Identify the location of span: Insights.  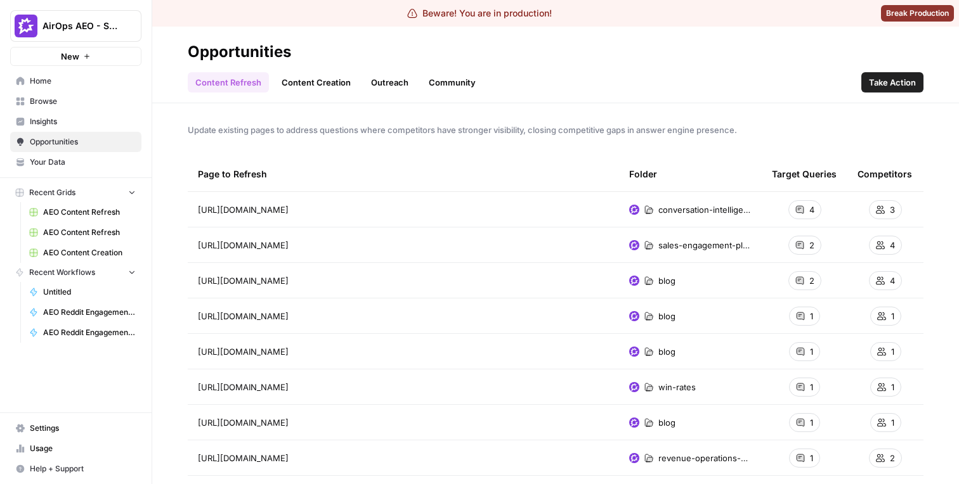
(82, 122).